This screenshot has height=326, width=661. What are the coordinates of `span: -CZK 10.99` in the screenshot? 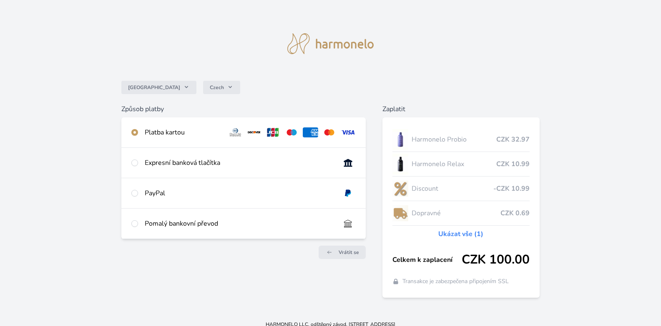 It's located at (511, 189).